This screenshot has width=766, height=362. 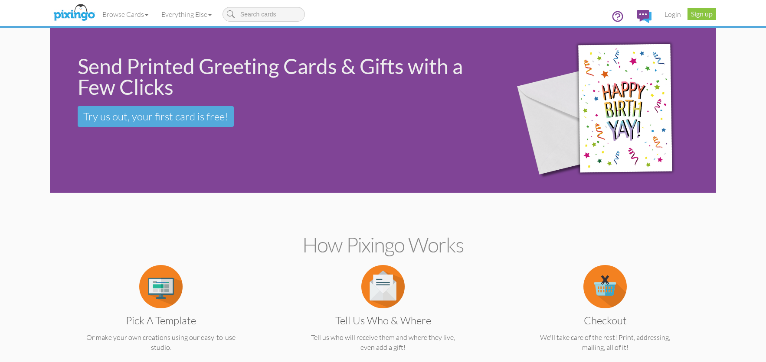 I want to click on img: 942c5090-71ba-4bfc-9a92-ca782dcda692.png, so click(x=605, y=111).